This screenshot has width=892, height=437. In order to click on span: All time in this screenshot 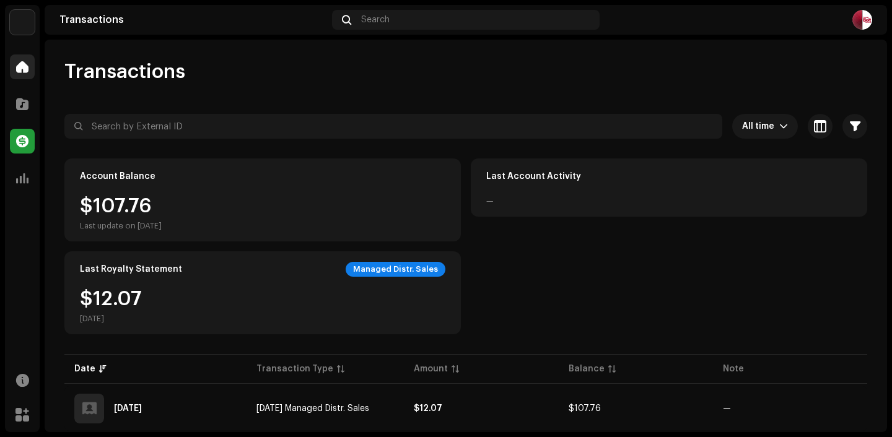, I will do `click(761, 126)`.